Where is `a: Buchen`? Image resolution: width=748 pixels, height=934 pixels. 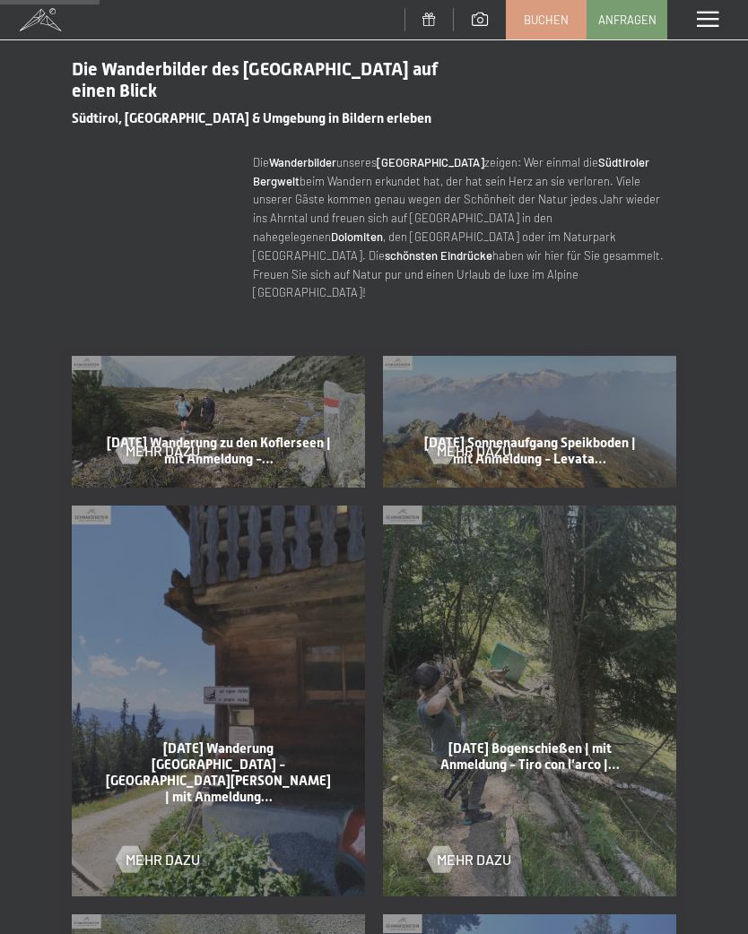
a: Buchen is located at coordinates (546, 20).